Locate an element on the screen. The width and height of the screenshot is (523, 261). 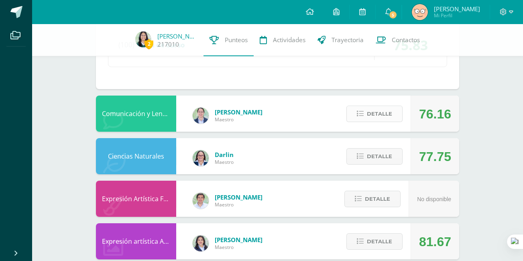
a: Actividades is located at coordinates (282, 40).